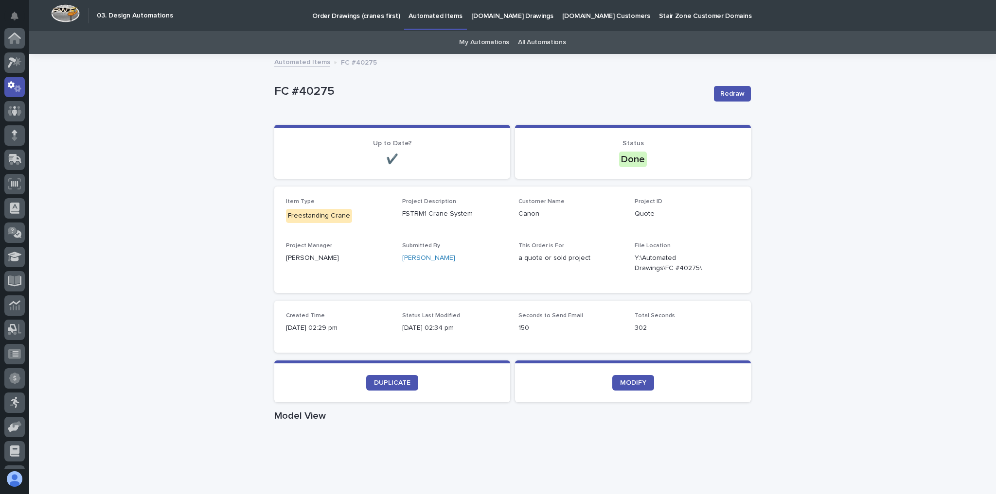 The width and height of the screenshot is (996, 494). Describe the element at coordinates (687, 328) in the screenshot. I see `p: 302` at that location.